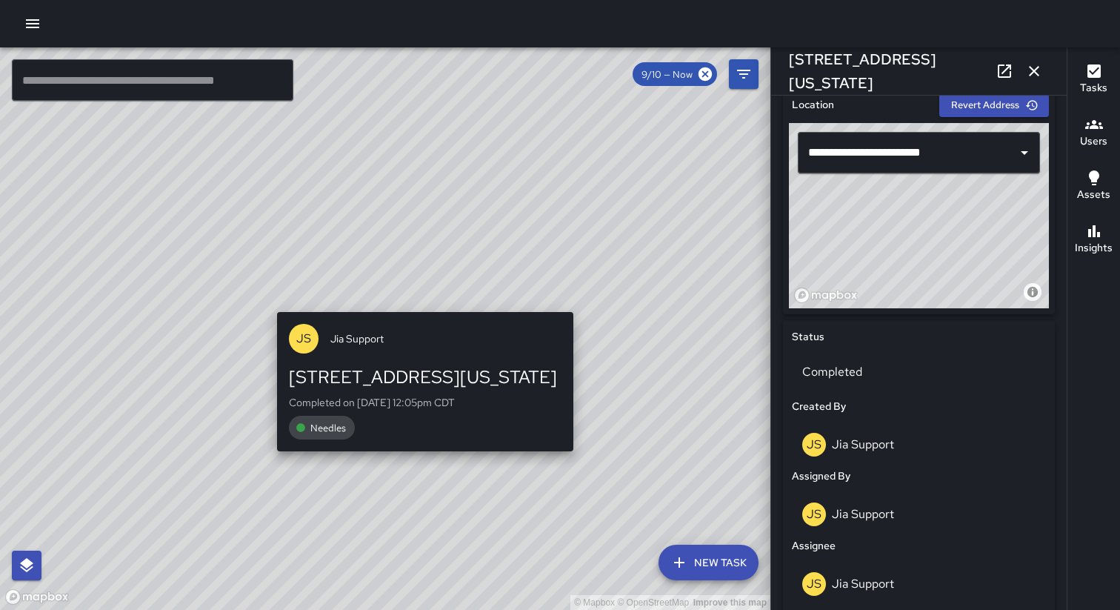  Describe the element at coordinates (328, 427) in the screenshot. I see `span: Needles` at that location.